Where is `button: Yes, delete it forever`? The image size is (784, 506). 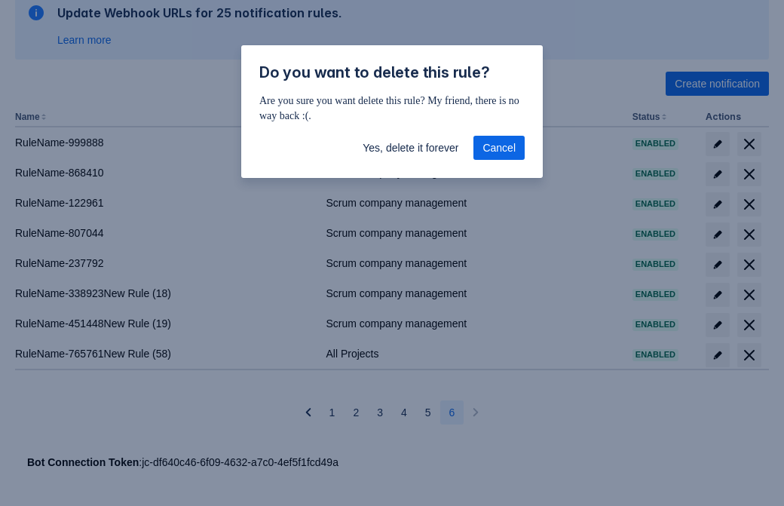
button: Yes, delete it forever is located at coordinates (410, 148).